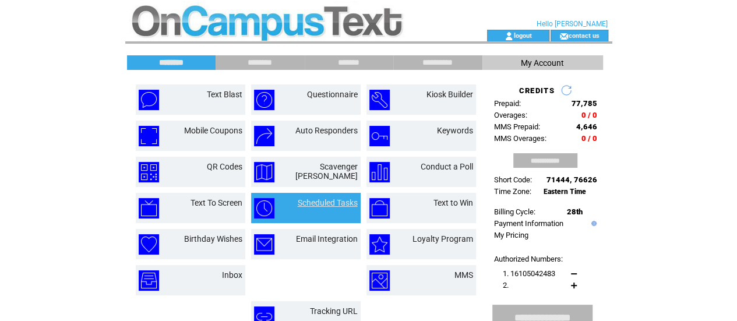 The height and width of the screenshot is (321, 737). Describe the element at coordinates (264, 172) in the screenshot. I see `img: scavenger-hunt.png` at that location.